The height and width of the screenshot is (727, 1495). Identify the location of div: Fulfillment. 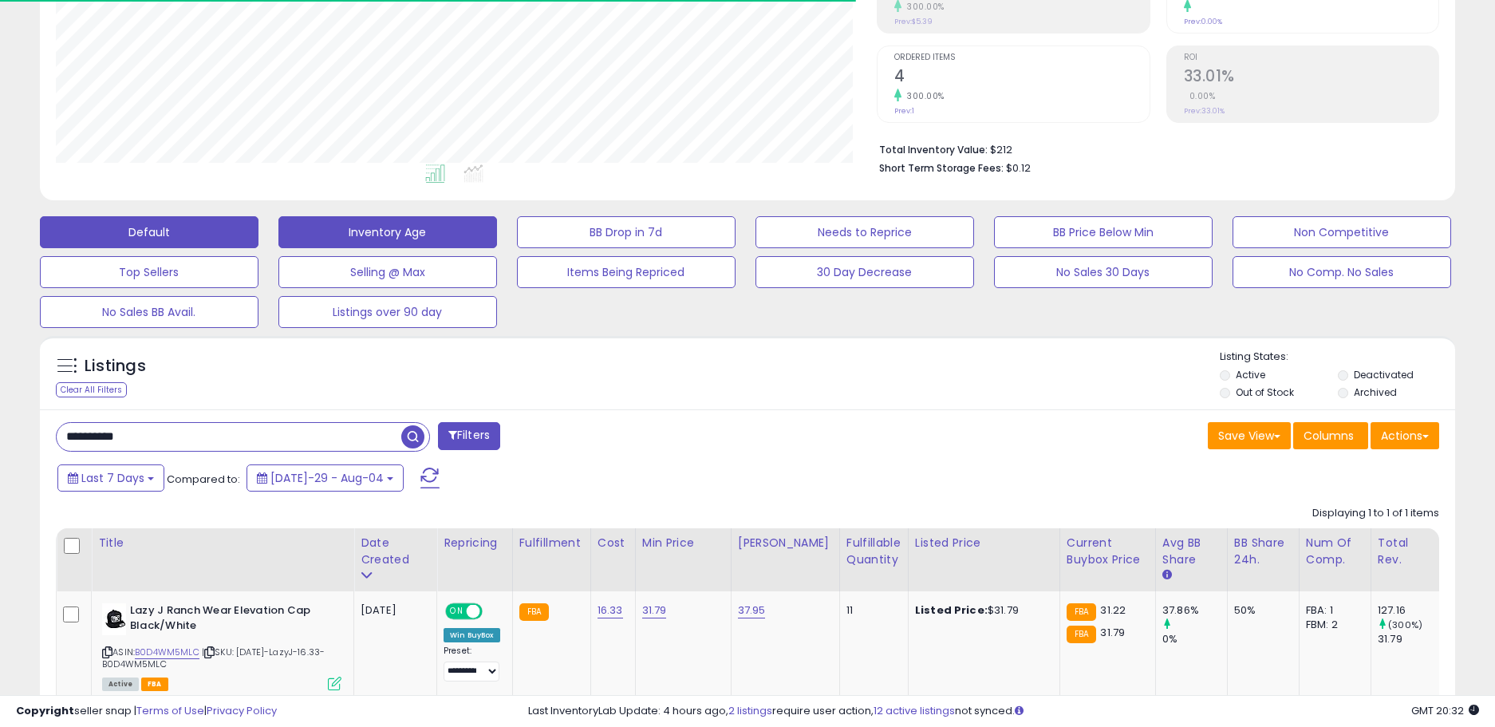
(551, 542).